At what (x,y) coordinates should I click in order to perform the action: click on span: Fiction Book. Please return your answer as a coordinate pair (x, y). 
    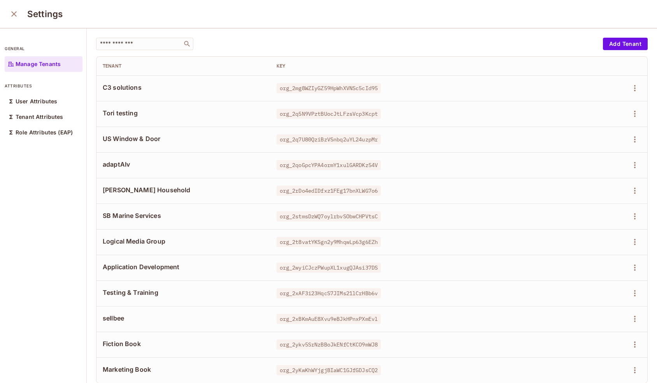
    Looking at the image, I should click on (183, 344).